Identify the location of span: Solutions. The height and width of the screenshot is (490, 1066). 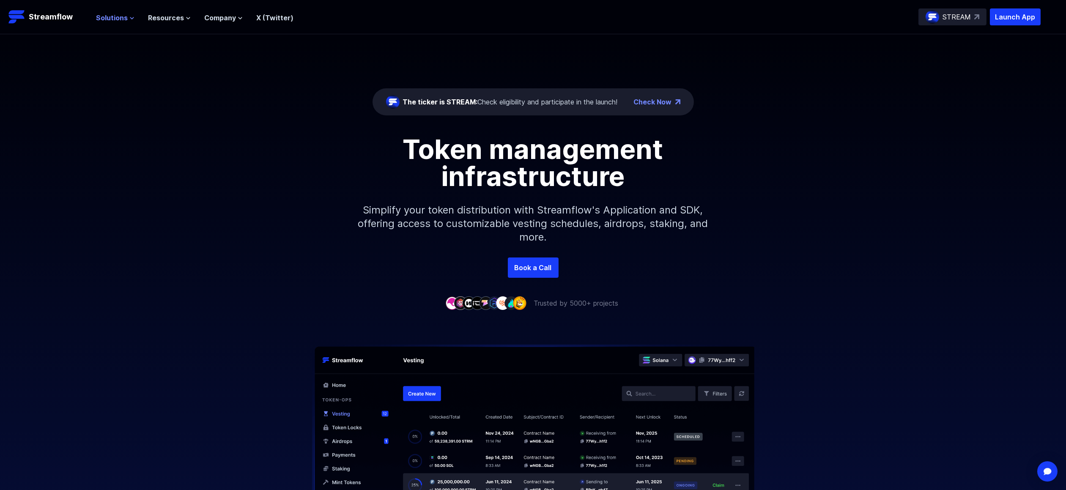
(112, 18).